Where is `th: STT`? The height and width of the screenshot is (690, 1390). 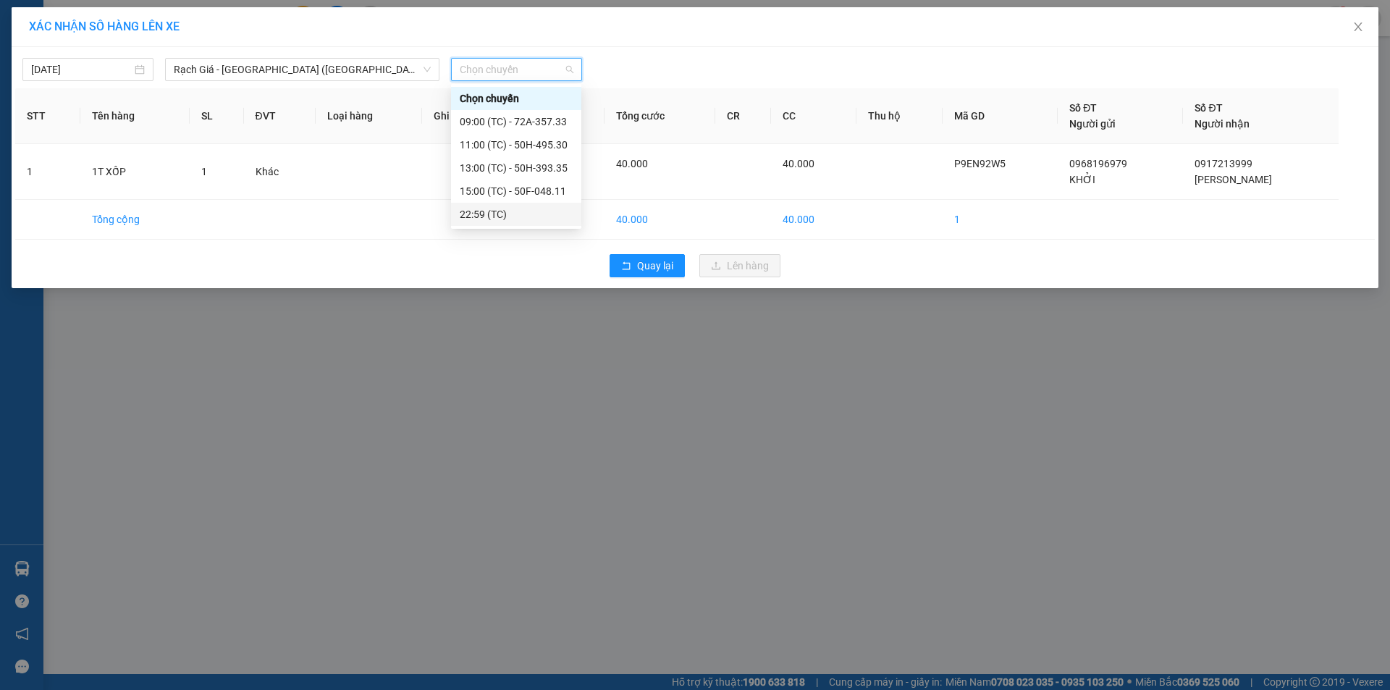 th: STT is located at coordinates (48, 116).